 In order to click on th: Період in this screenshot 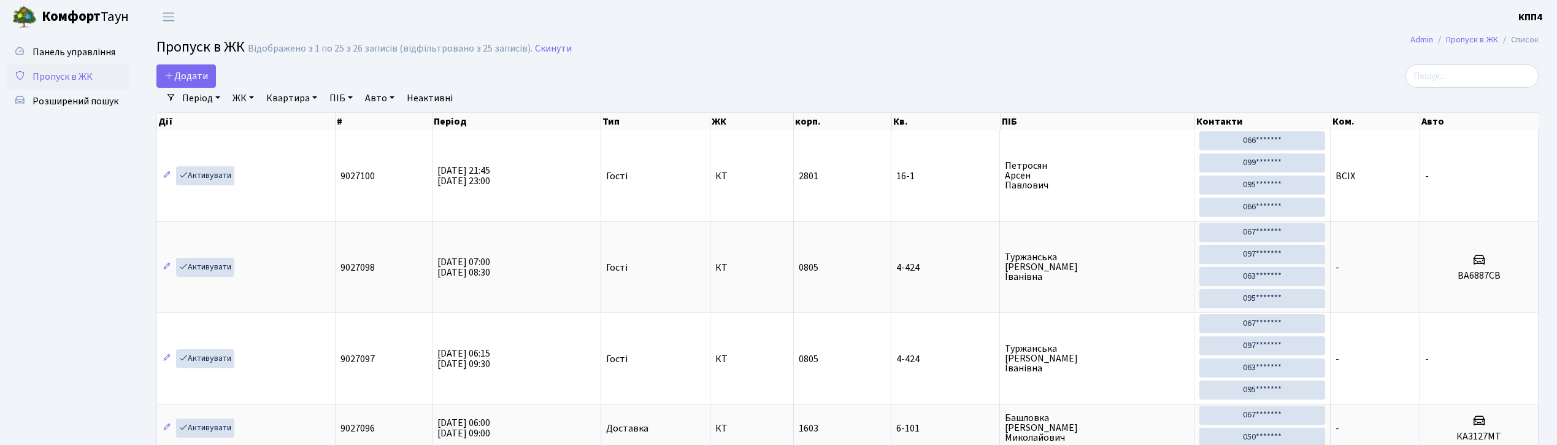, I will do `click(517, 121)`.